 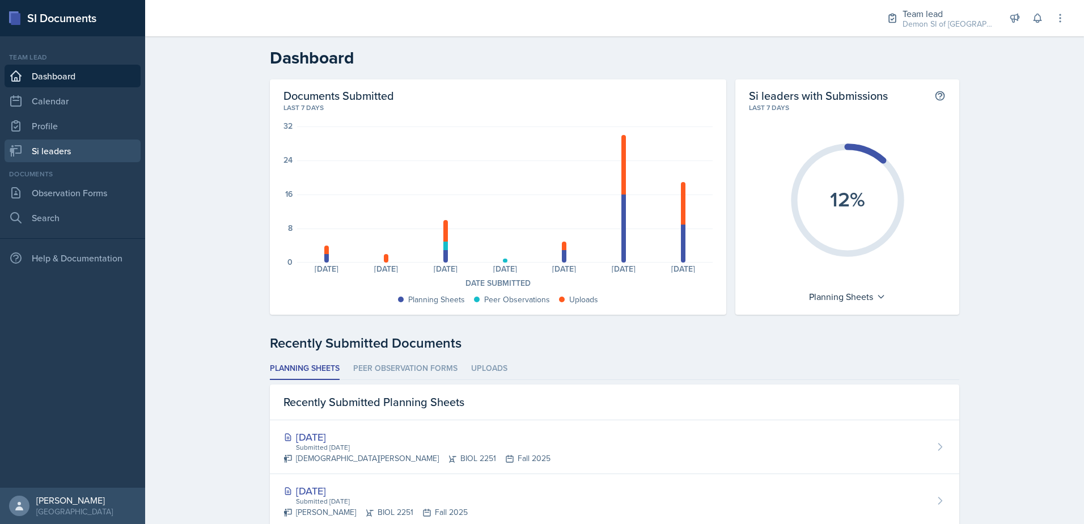 I want to click on div: Recently Submitted Documents, so click(x=614, y=343).